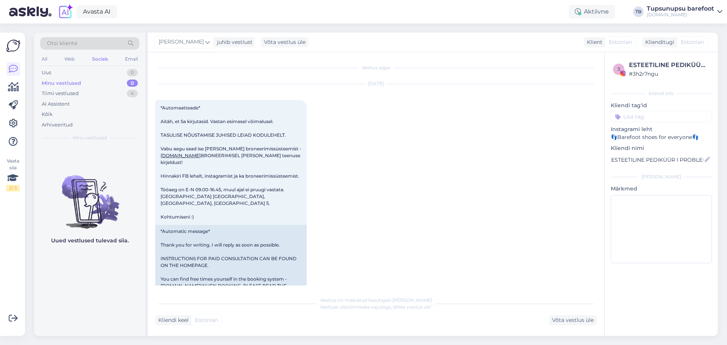  Describe the element at coordinates (661, 148) in the screenshot. I see `p: Kliendi nimi` at that location.